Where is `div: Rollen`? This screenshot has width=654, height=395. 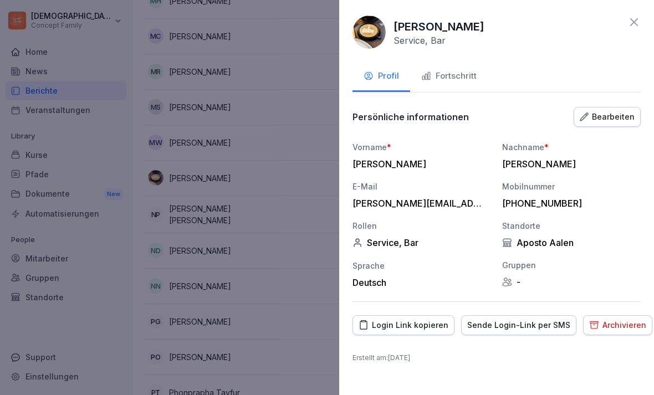
div: Rollen is located at coordinates (422, 226).